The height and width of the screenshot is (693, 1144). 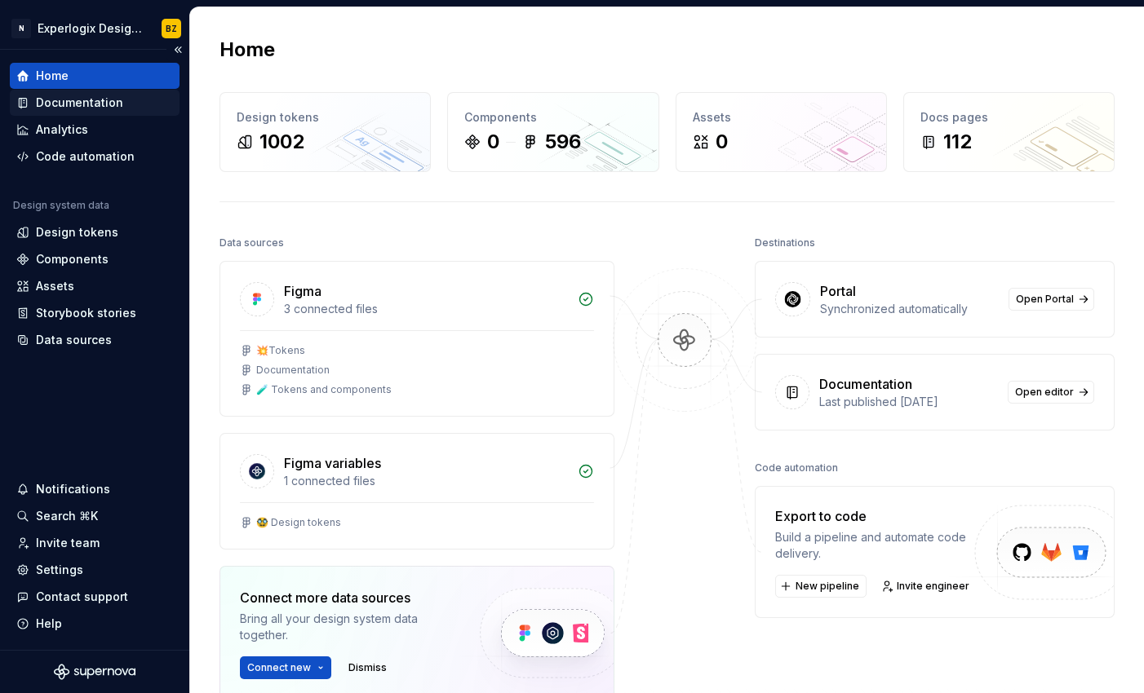 What do you see at coordinates (49, 624) in the screenshot?
I see `div: Help` at bounding box center [49, 624].